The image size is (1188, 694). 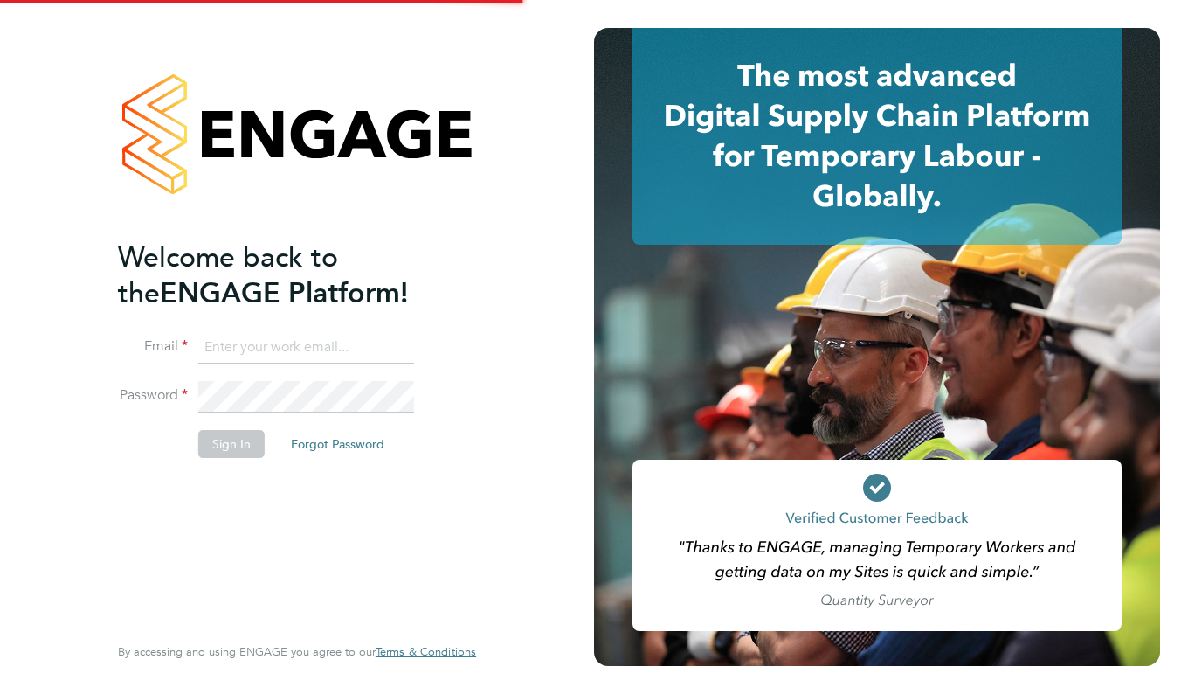 What do you see at coordinates (297, 651) in the screenshot?
I see `span: By accessing and using ENGAGE you agree to our` at bounding box center [297, 651].